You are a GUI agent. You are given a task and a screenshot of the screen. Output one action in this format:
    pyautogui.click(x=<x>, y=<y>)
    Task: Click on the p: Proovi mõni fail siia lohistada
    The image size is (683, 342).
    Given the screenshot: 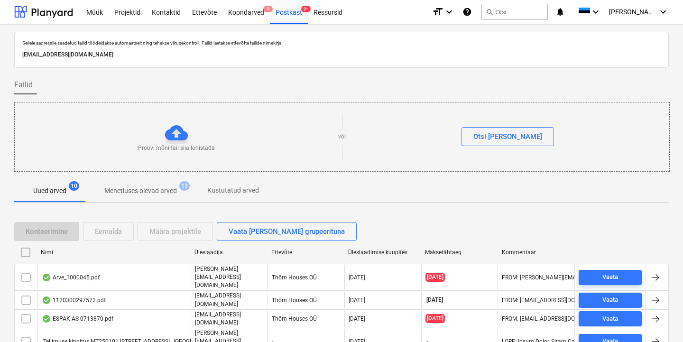 What is the action you would take?
    pyautogui.click(x=176, y=148)
    